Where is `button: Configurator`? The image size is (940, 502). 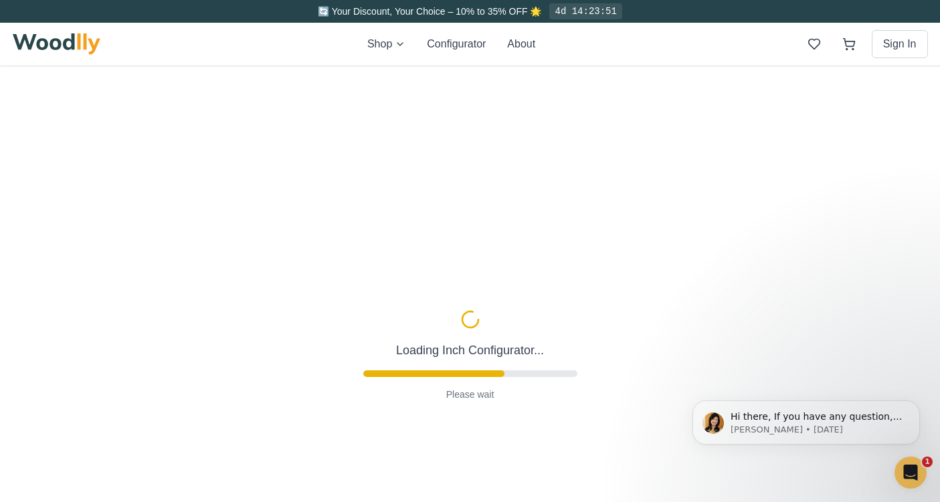 button: Configurator is located at coordinates (456, 44).